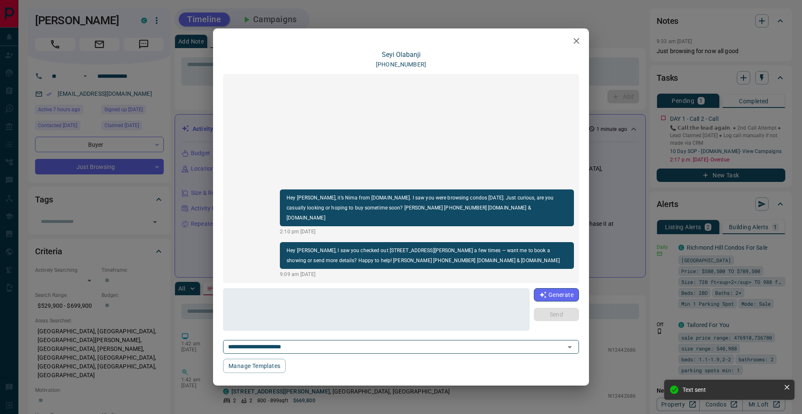 The image size is (802, 414). I want to click on button: Manage Templates, so click(255, 366).